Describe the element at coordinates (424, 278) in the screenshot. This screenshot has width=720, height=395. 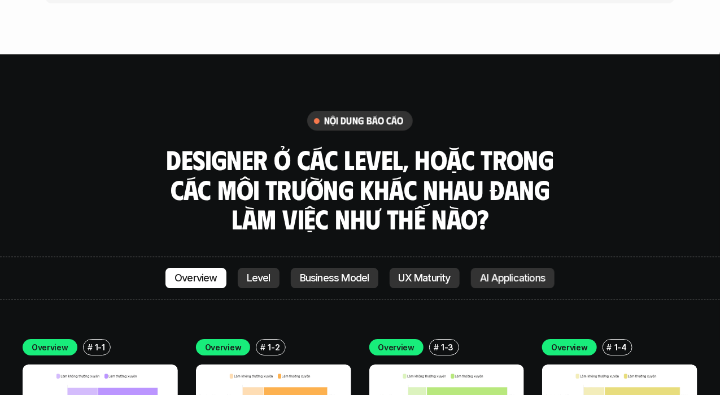
I see `p: UX Maturity` at that location.